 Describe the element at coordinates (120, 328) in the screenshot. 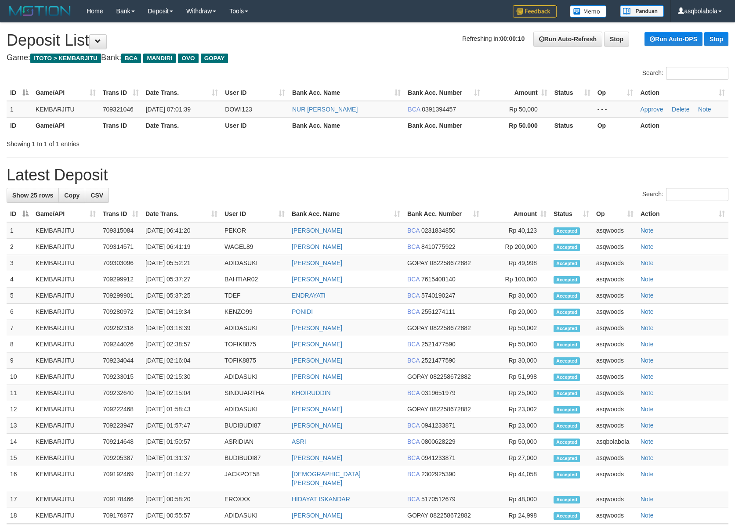

I see `td: 709262318` at that location.